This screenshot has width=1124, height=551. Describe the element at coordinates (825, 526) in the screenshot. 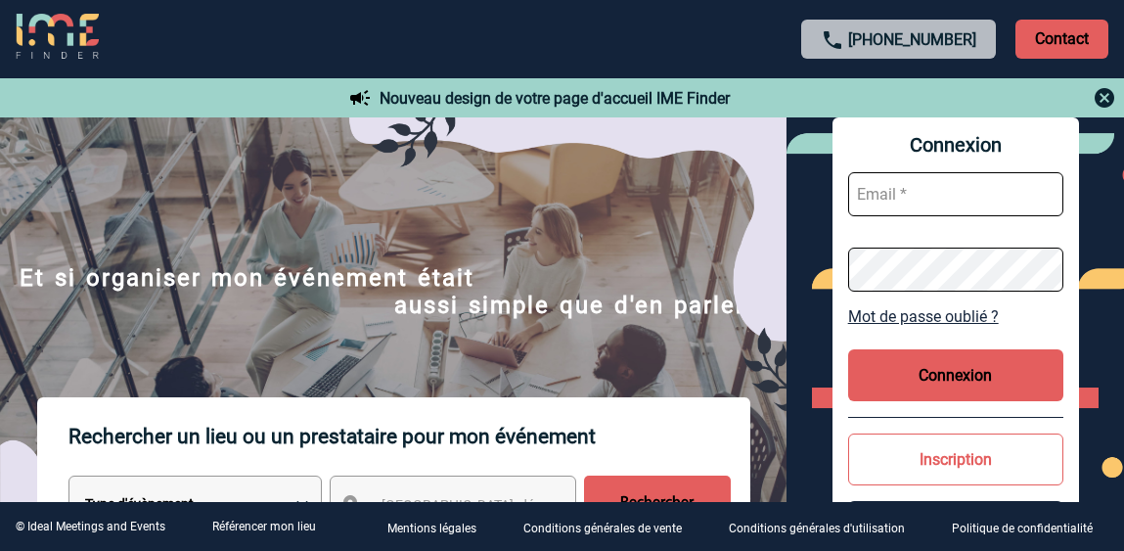

I see `a: Conditions générales d'utilisation` at that location.